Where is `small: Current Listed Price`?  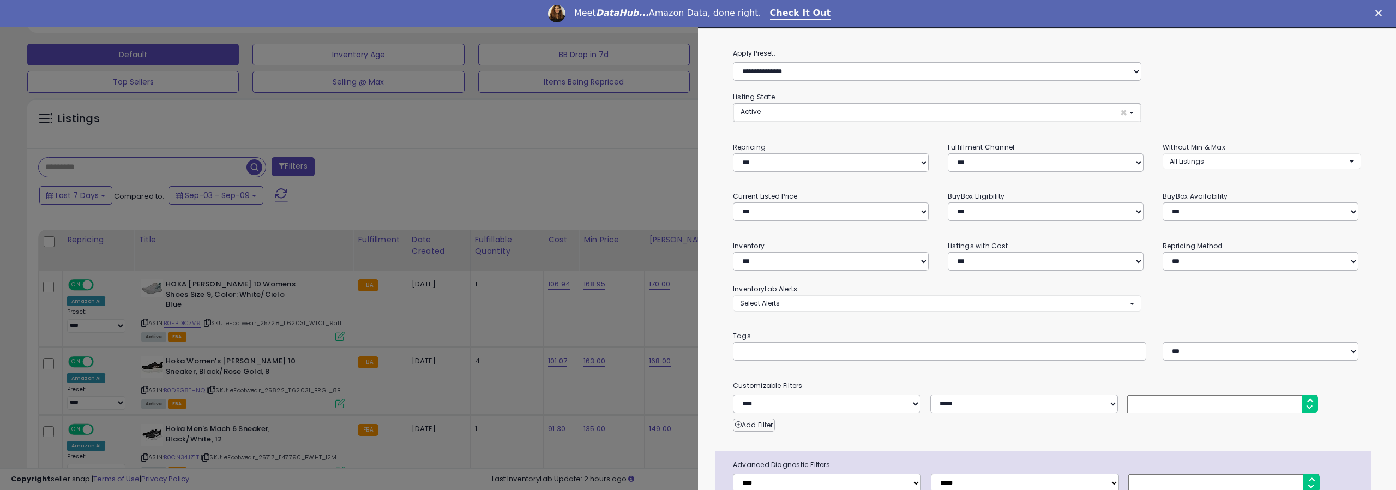 small: Current Listed Price is located at coordinates (765, 196).